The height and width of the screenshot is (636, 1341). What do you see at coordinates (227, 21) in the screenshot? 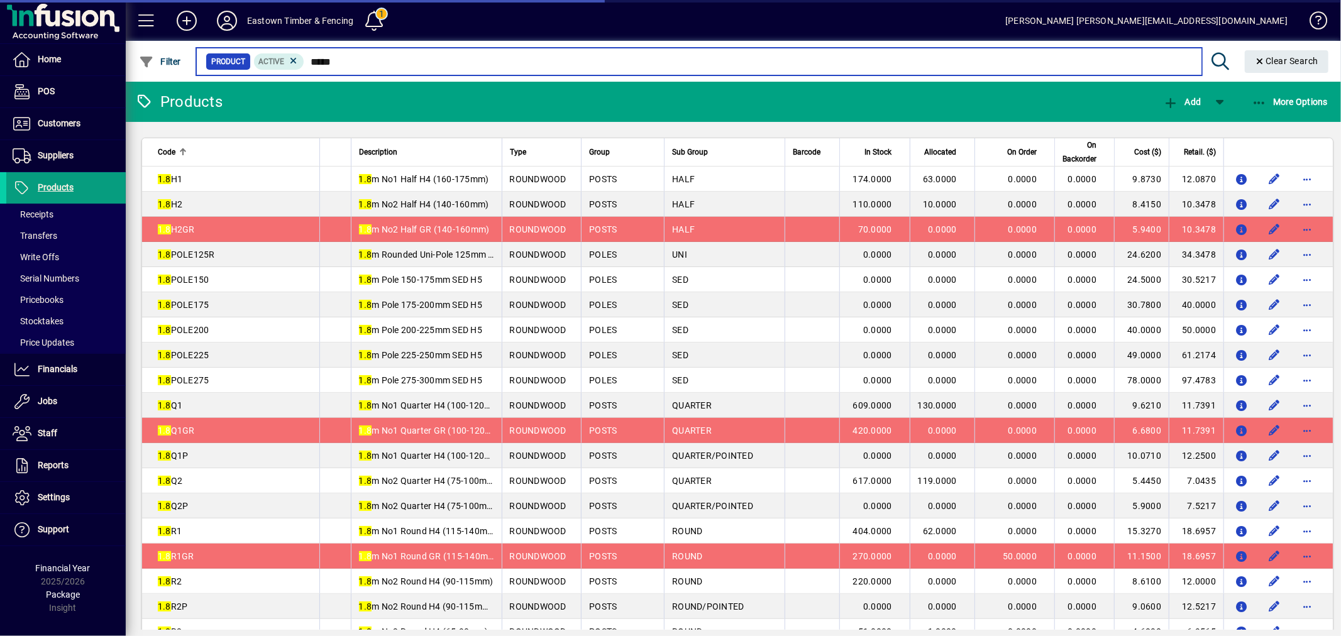
I see `button: Profile` at bounding box center [227, 21].